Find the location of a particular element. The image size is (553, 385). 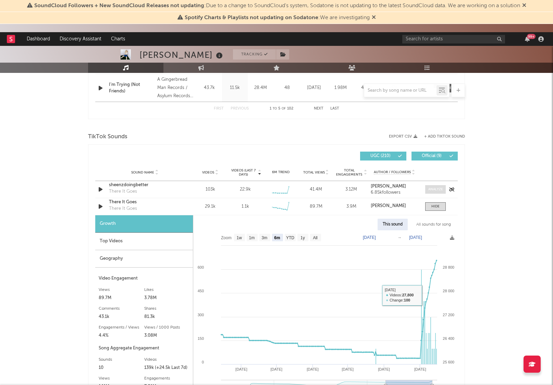

div: Song Aggregate Engagement is located at coordinates (144, 348).